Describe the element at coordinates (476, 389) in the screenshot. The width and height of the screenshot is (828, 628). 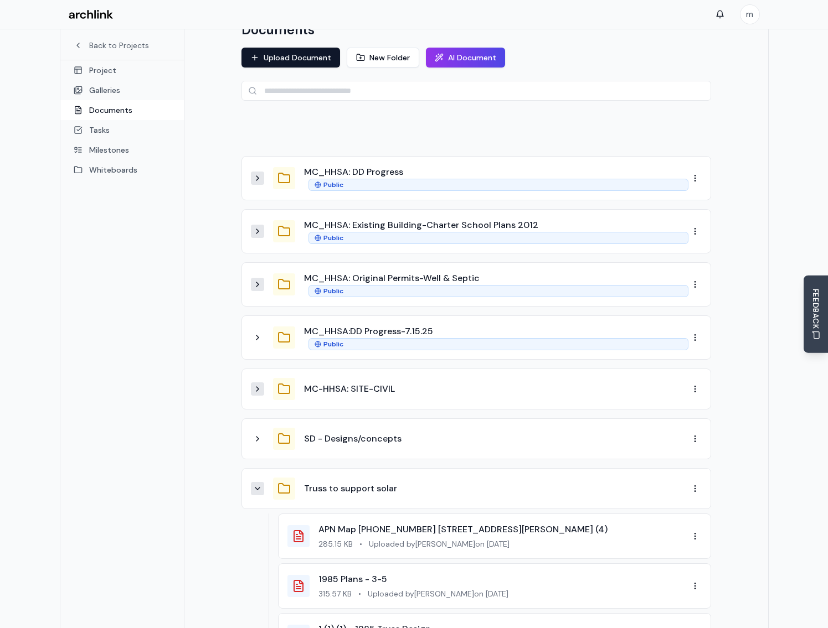
I see `div: MC-HHSA: SITE-CIVIL` at that location.